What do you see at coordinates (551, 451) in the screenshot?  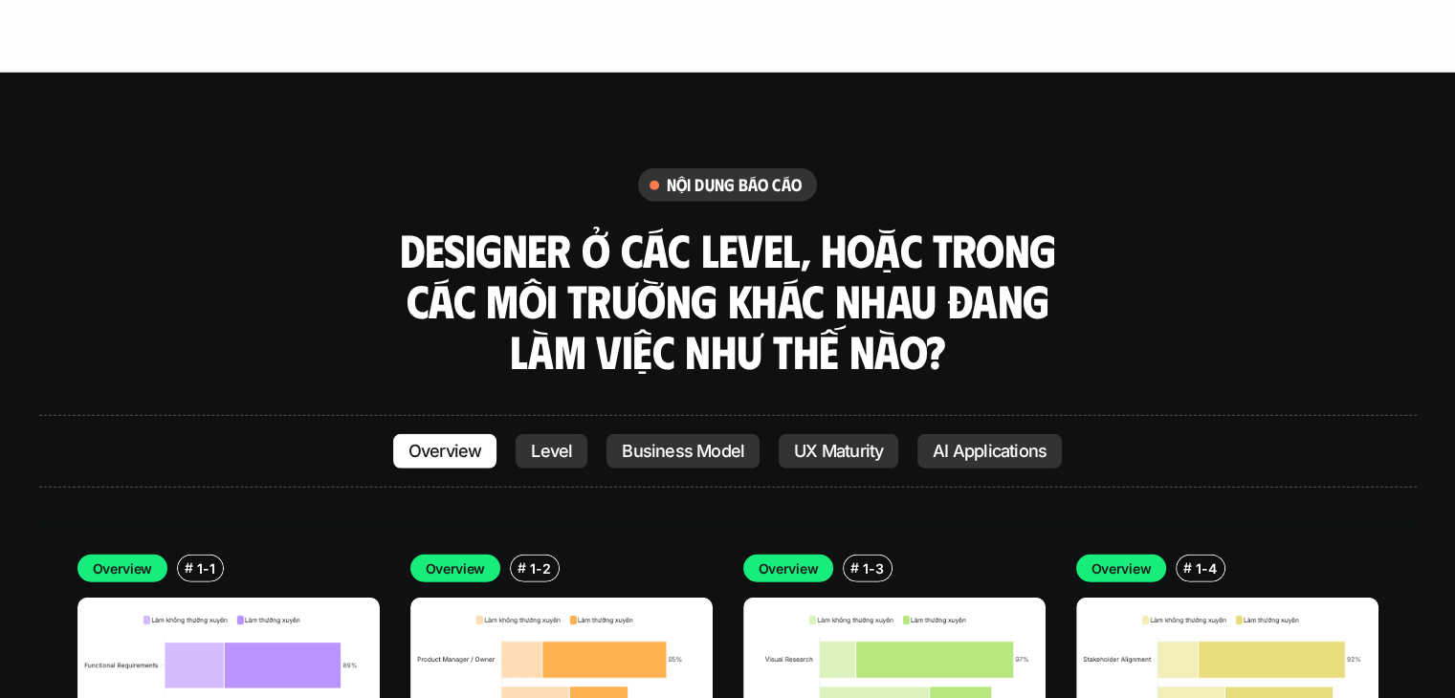 I see `a: Level` at bounding box center [551, 451].